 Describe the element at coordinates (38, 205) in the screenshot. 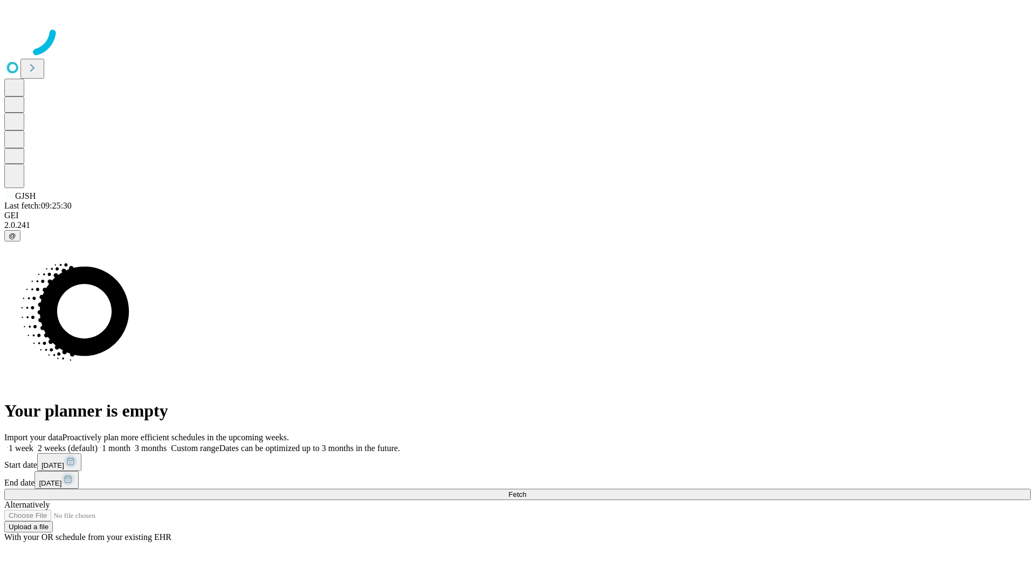

I see `span: Last fetch: 09:25:30` at that location.